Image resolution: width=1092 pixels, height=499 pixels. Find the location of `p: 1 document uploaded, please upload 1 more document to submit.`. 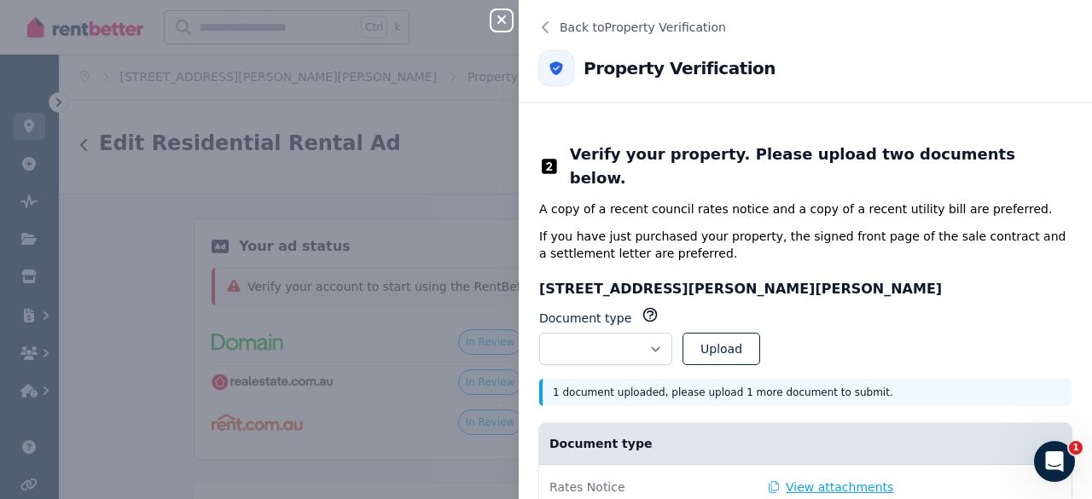

p: 1 document uploaded, please upload 1 more document to submit. is located at coordinates (807, 392).